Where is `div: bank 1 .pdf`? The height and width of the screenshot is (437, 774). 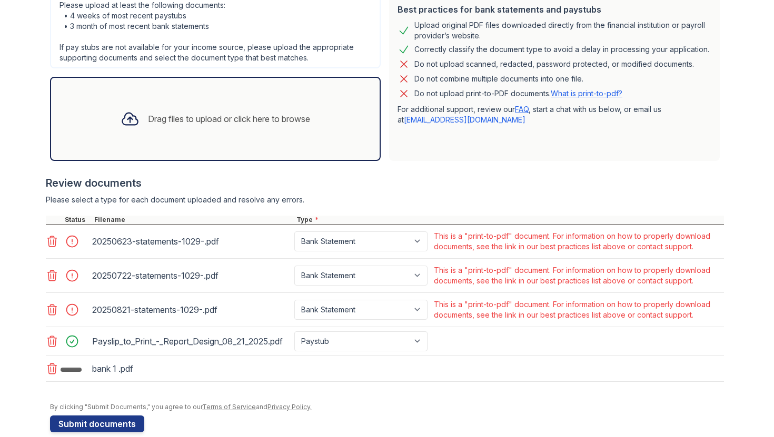
div: bank 1 .pdf is located at coordinates (191, 369).